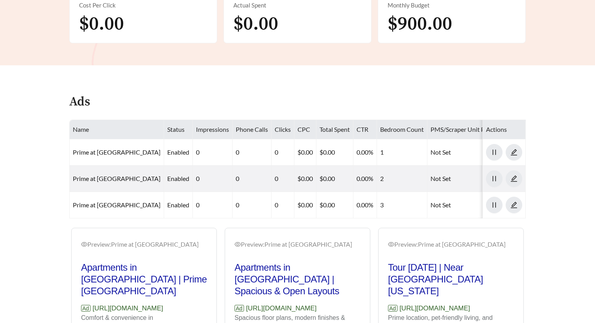 The width and height of the screenshot is (595, 323). I want to click on th: Clicks, so click(283, 129).